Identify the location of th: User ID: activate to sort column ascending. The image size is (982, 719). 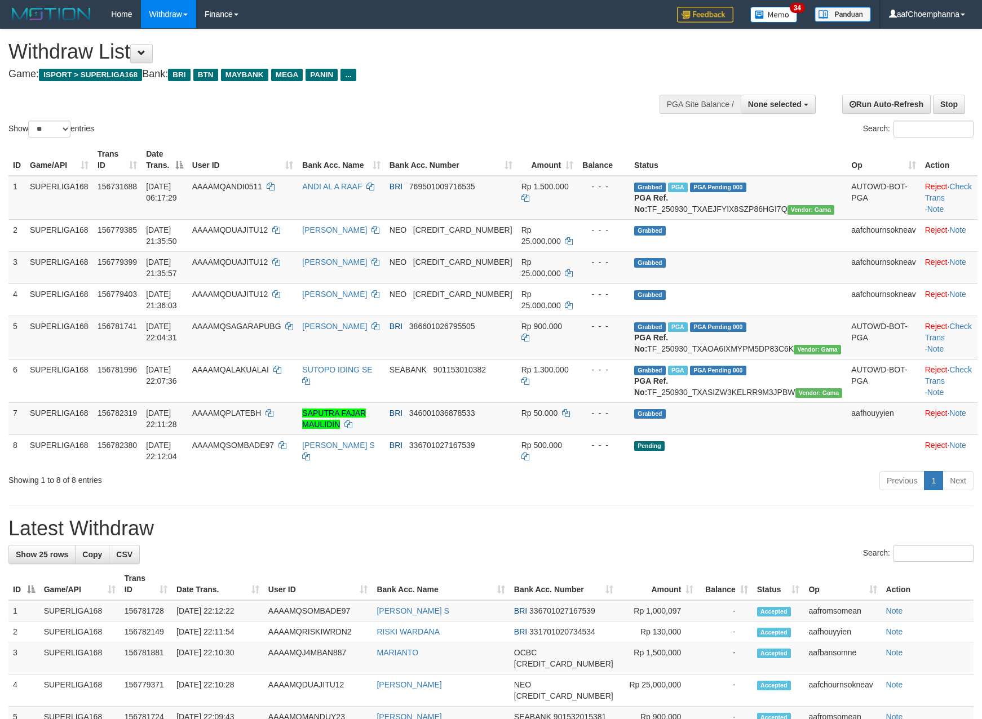
(243, 159).